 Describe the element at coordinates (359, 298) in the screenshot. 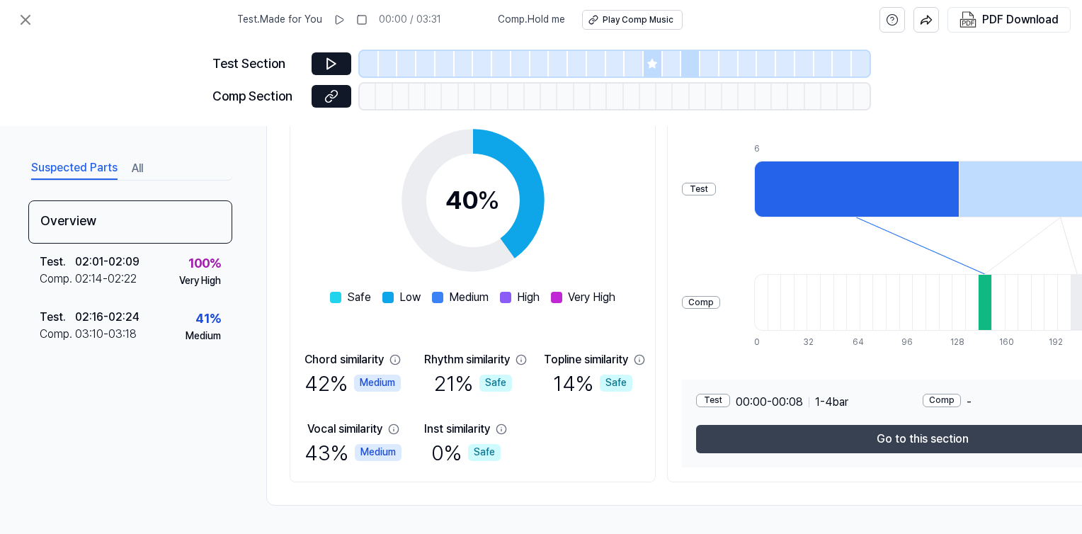

I see `span: Safe` at that location.